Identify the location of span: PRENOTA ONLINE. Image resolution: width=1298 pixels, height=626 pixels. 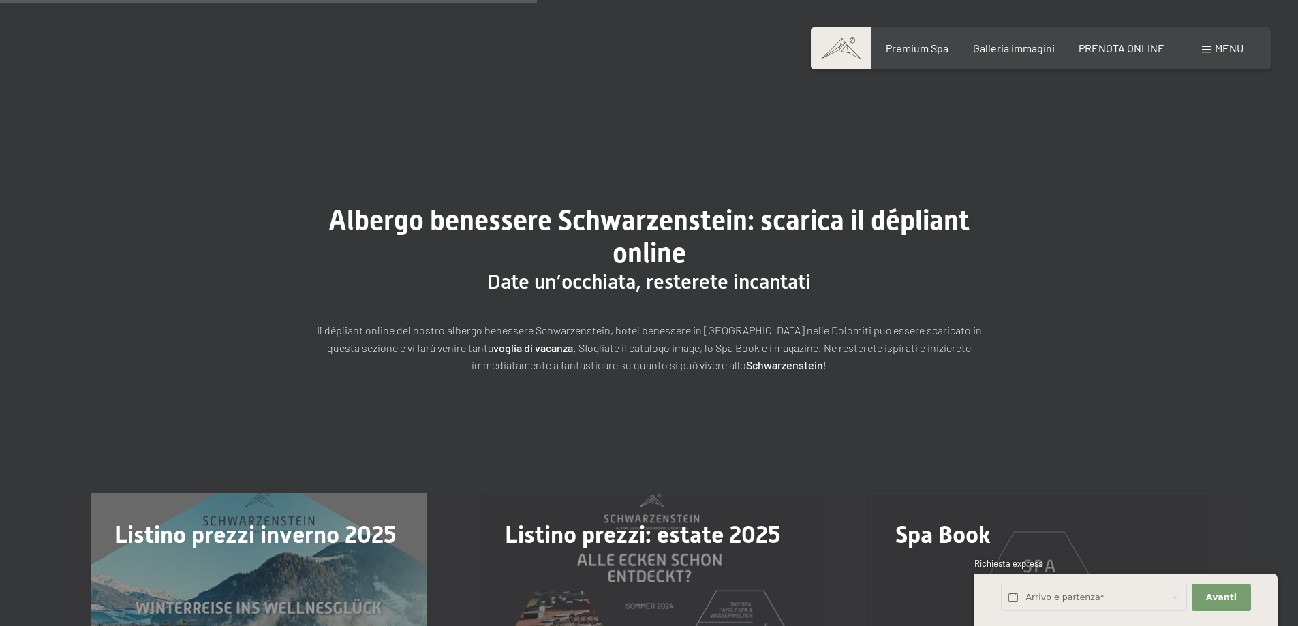
(1122, 48).